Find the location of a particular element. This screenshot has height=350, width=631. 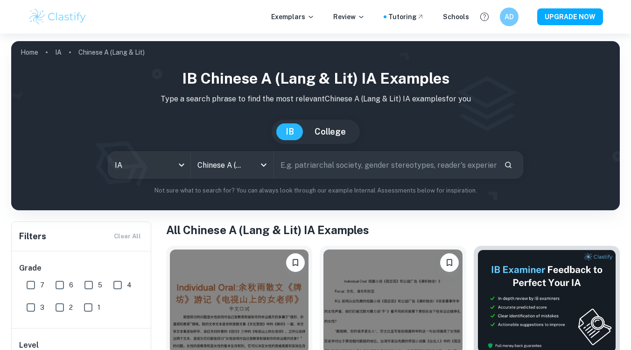

span: 1 is located at coordinates (99, 307).